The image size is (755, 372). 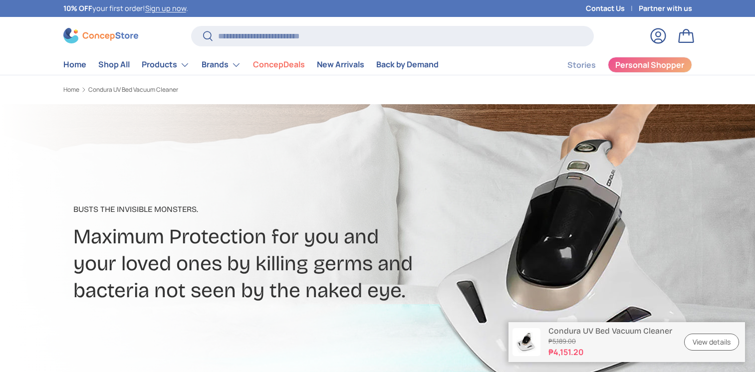 What do you see at coordinates (265, 210) in the screenshot?
I see `p: Busts The Invisible Monsters​.` at bounding box center [265, 210].